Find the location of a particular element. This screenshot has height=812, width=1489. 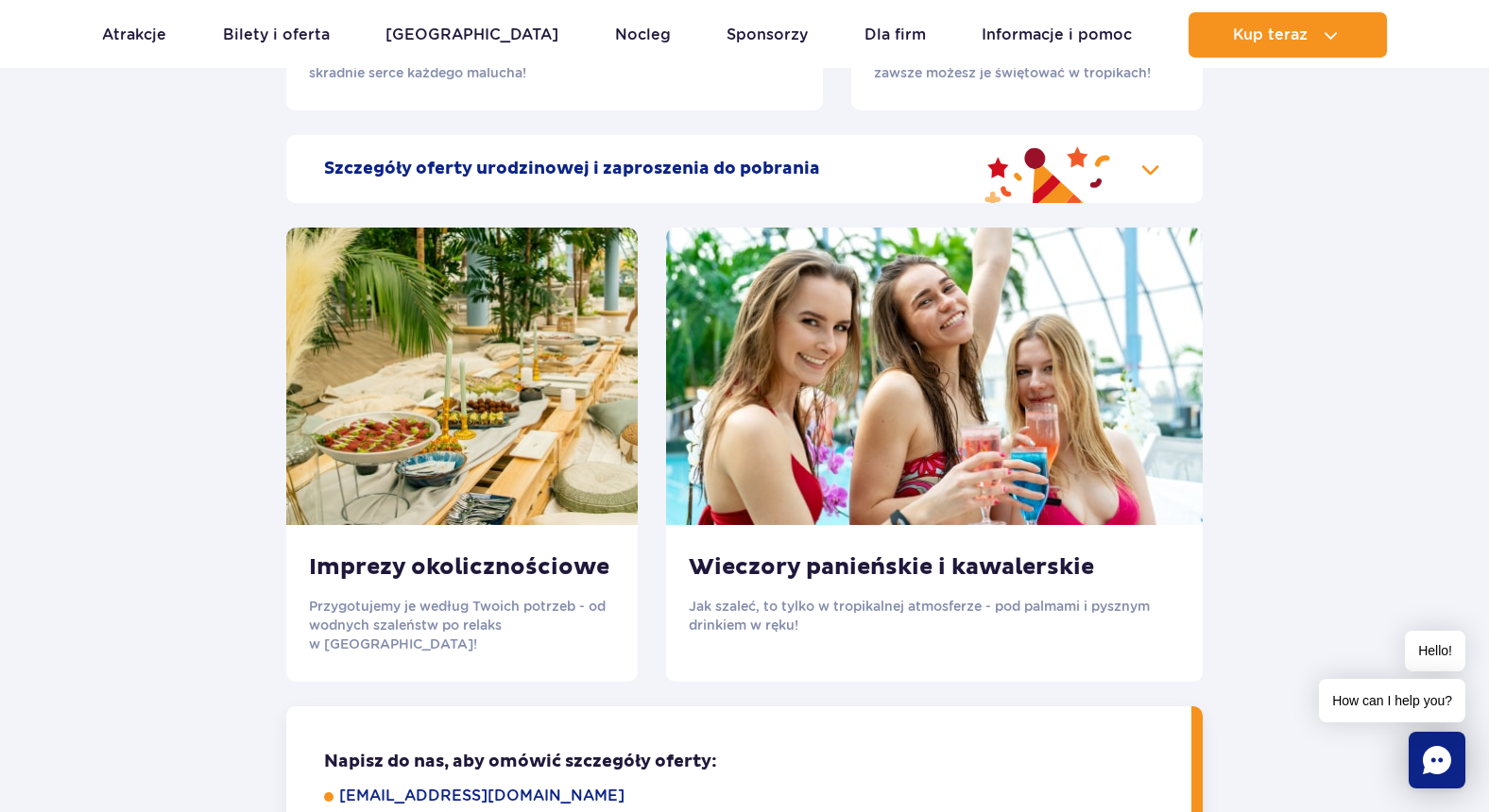

a: Sponsorzy is located at coordinates (767, 35).